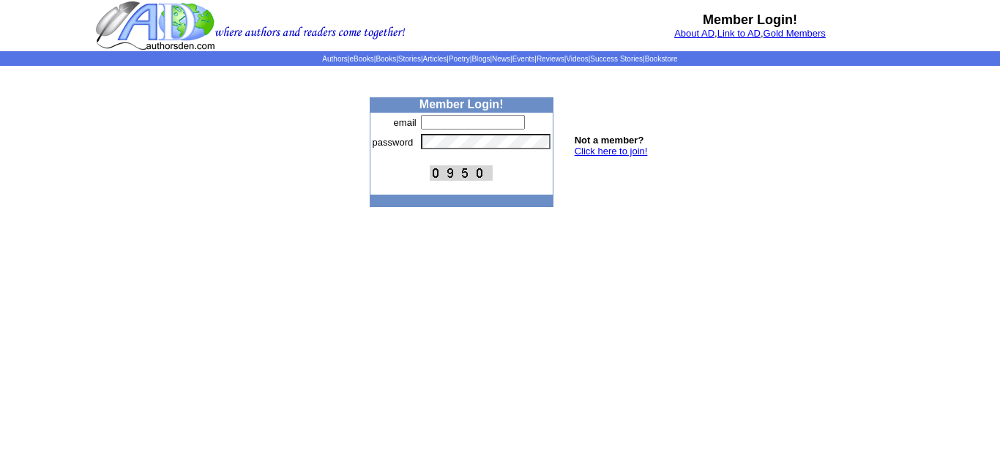 The height and width of the screenshot is (469, 1000). What do you see at coordinates (794, 33) in the screenshot?
I see `a: Gold Members` at bounding box center [794, 33].